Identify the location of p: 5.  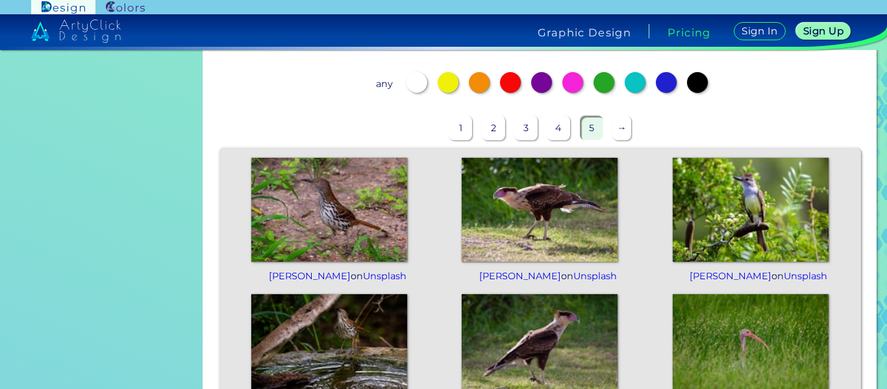
(591, 127).